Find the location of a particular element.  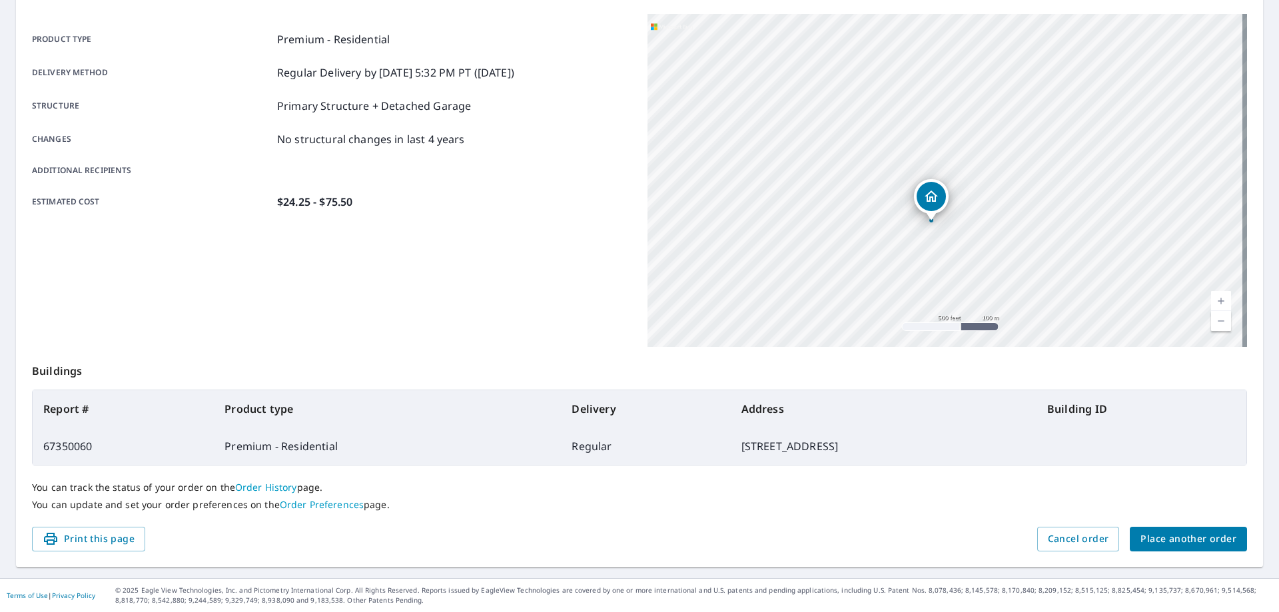

a: Current Level 16, Zoom In is located at coordinates (1221, 301).